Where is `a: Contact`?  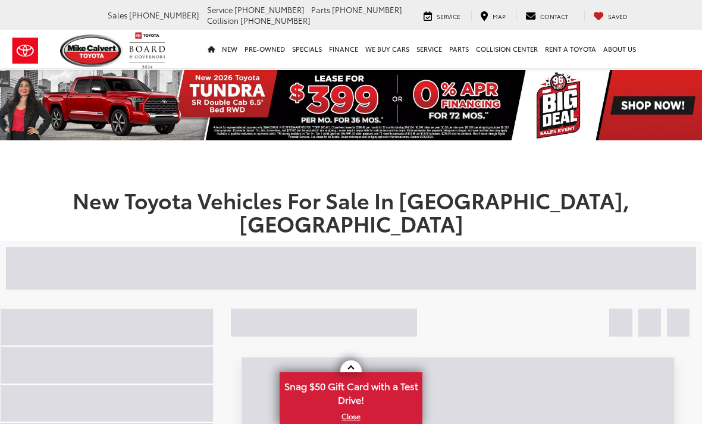 a: Contact is located at coordinates (546, 15).